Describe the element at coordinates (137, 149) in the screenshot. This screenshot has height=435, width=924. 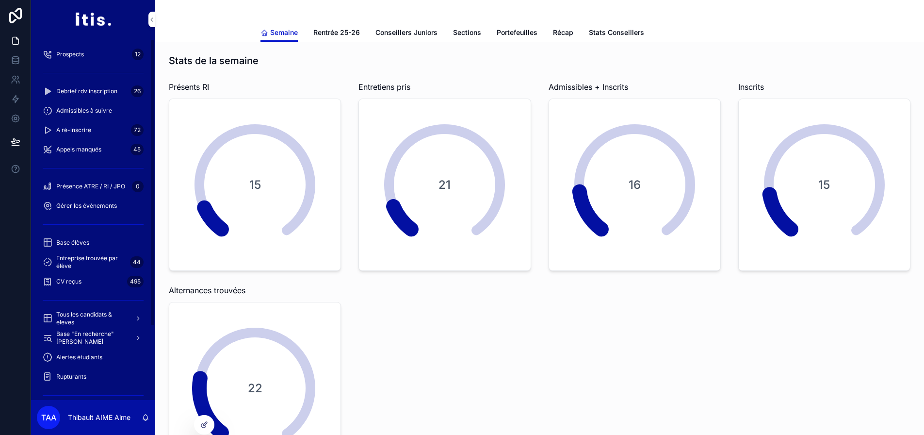
I see `div: 45` at that location.